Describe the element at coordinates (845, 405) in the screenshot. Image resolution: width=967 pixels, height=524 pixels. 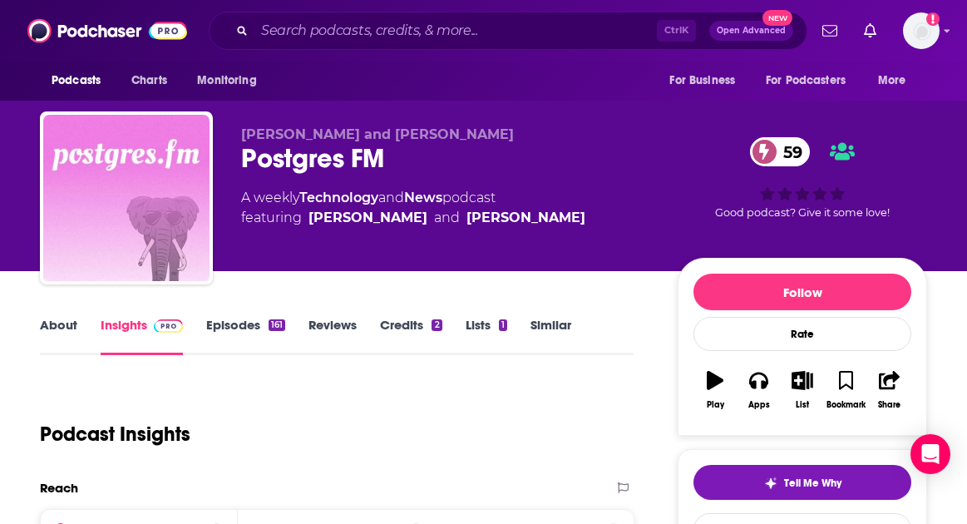
I see `div: Bookmark` at that location.